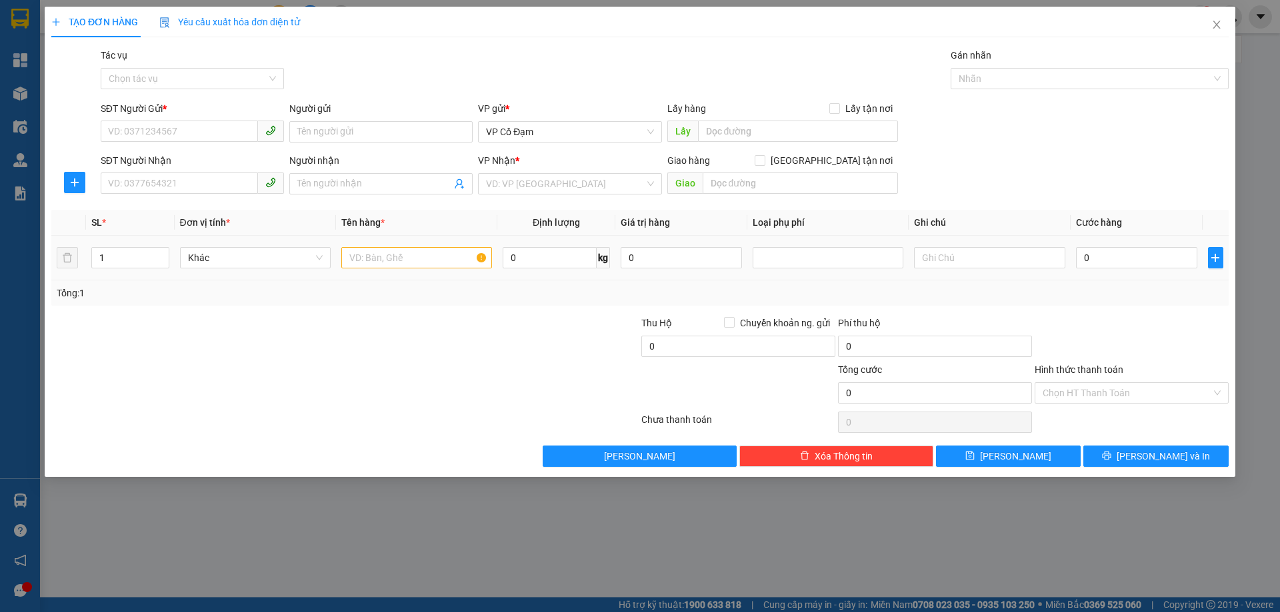 This screenshot has width=1280, height=612. Describe the element at coordinates (686, 109) in the screenshot. I see `span: Lấy hàng` at that location.